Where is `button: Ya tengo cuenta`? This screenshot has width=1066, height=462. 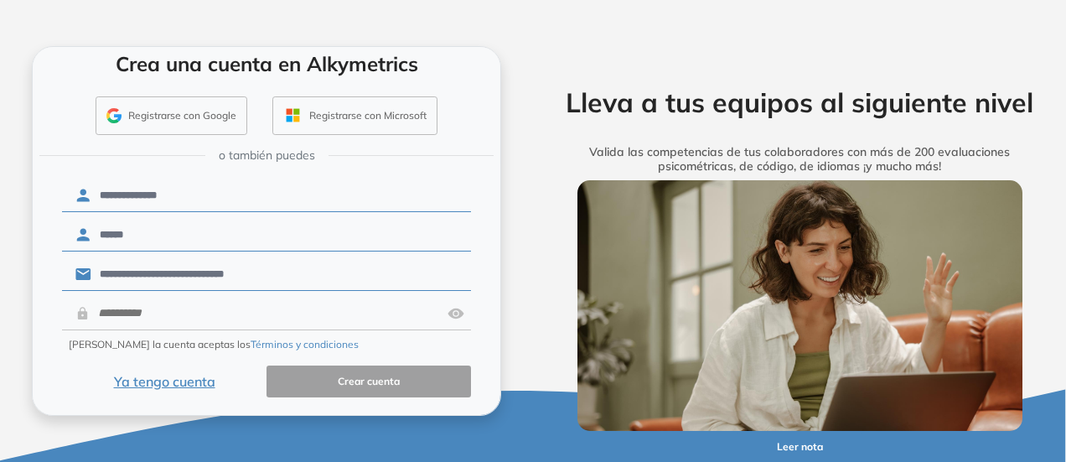
button: Ya tengo cuenta is located at coordinates (164, 381).